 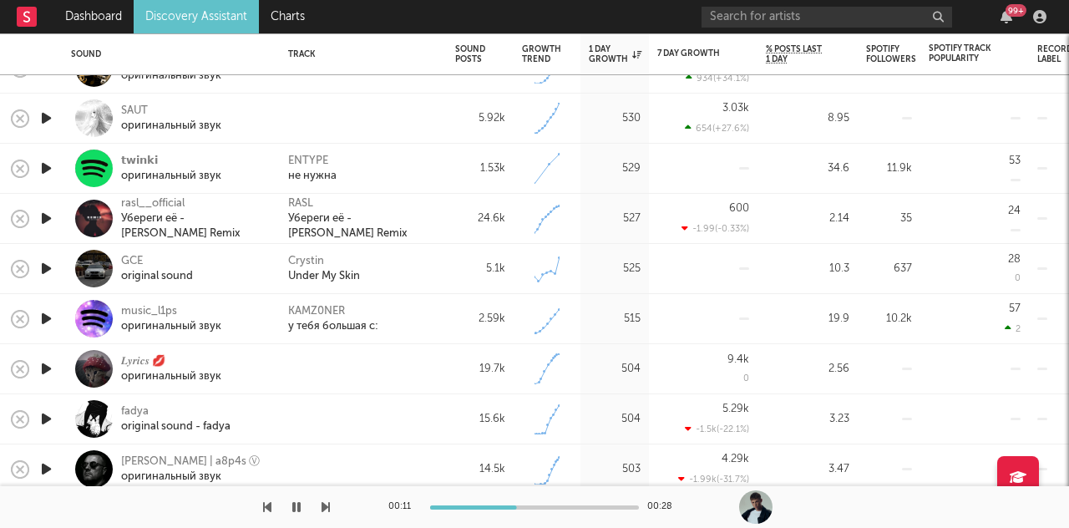 I want to click on div: 00:11, so click(x=405, y=507).